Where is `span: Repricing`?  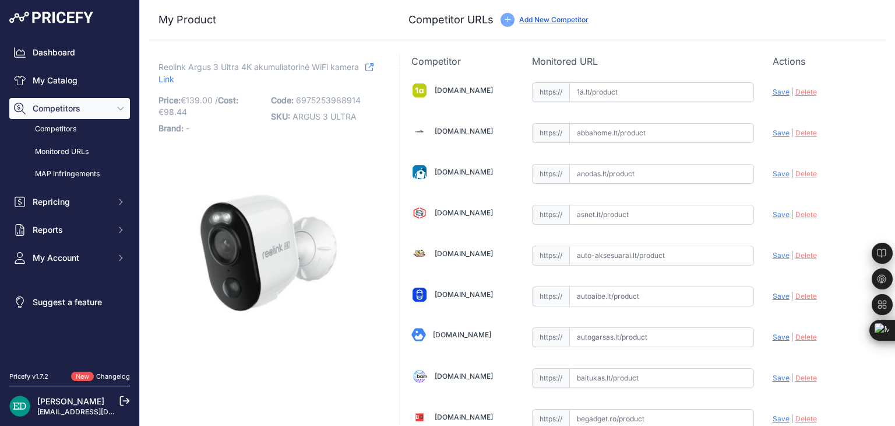
span: Repricing is located at coordinates (71, 202).